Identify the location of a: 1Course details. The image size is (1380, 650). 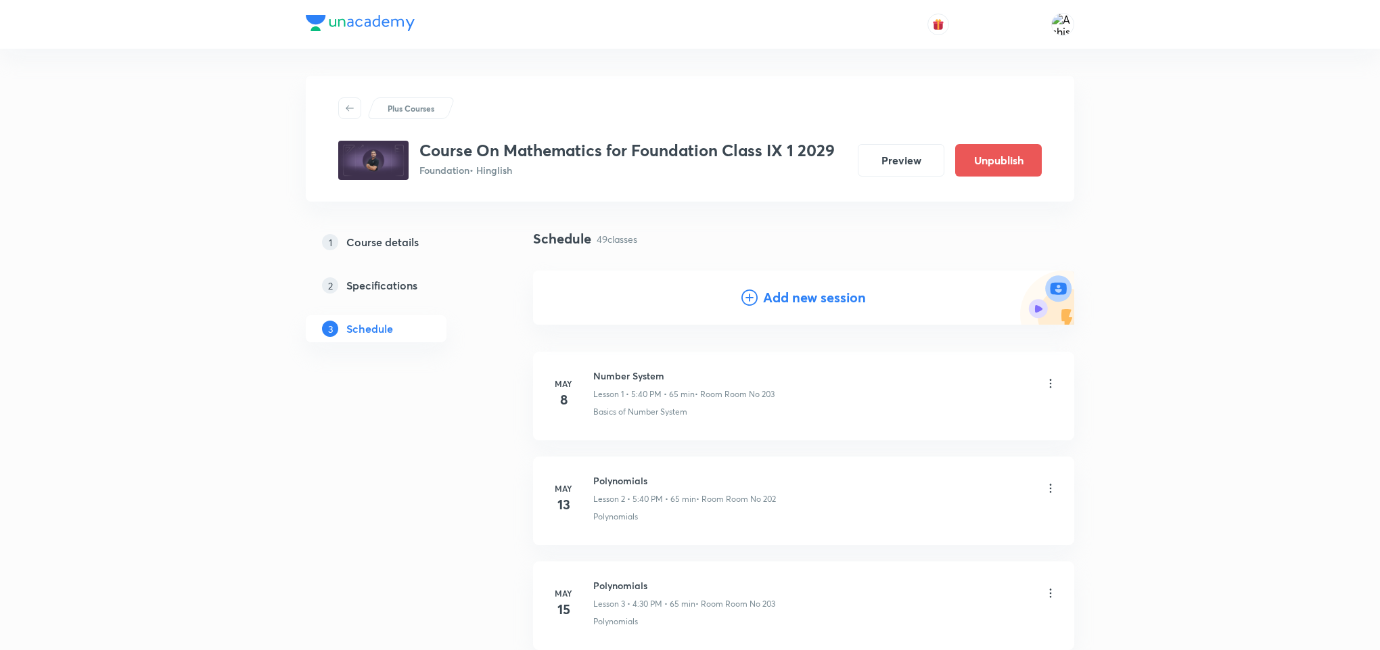
(398, 242).